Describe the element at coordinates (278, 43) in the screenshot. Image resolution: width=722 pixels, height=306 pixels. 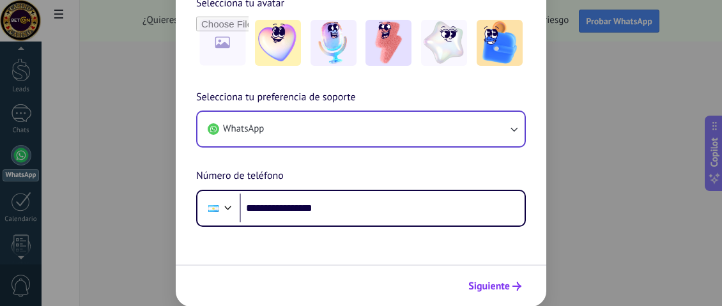
I see `img: -1.jpeg` at that location.